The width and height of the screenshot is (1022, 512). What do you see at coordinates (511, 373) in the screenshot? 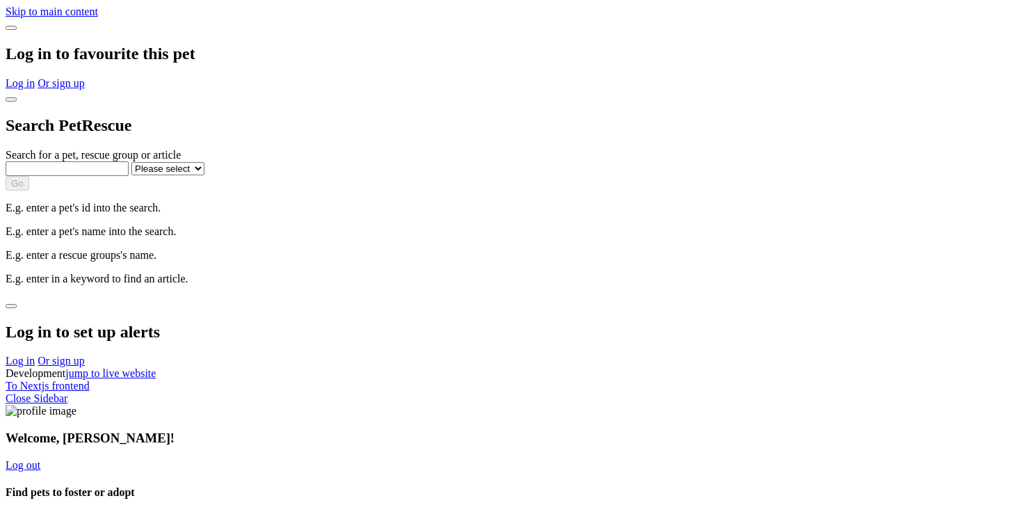
I see `div: Development` at bounding box center [511, 373].